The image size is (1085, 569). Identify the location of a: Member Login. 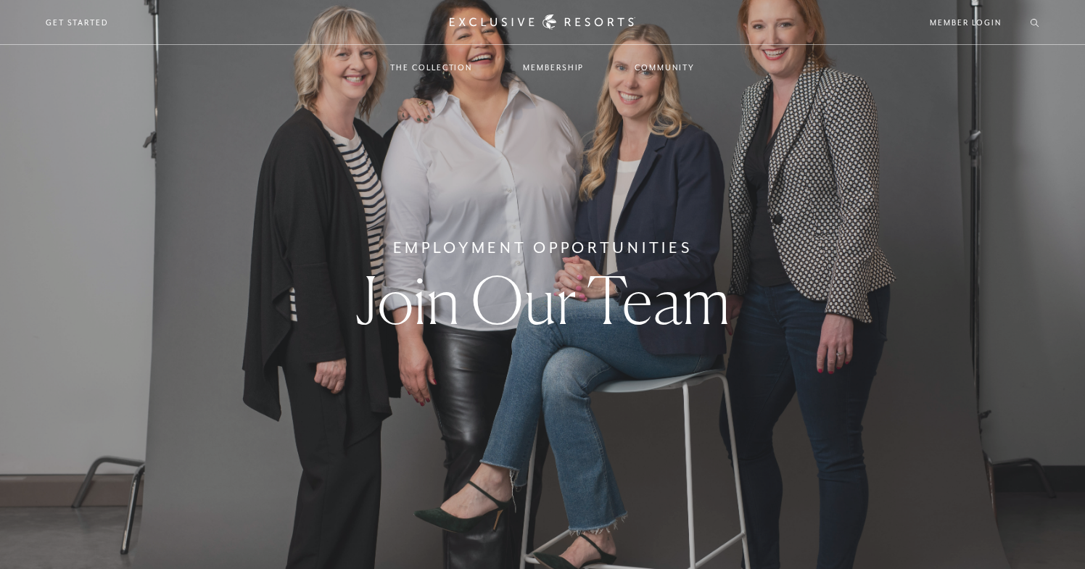
(965, 22).